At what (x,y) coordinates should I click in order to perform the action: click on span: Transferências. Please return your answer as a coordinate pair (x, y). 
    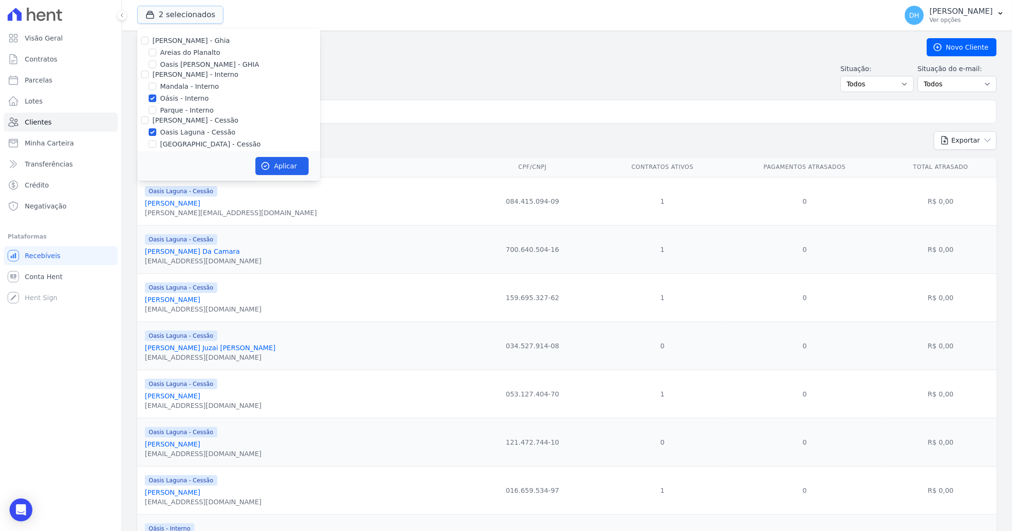
    Looking at the image, I should click on (49, 164).